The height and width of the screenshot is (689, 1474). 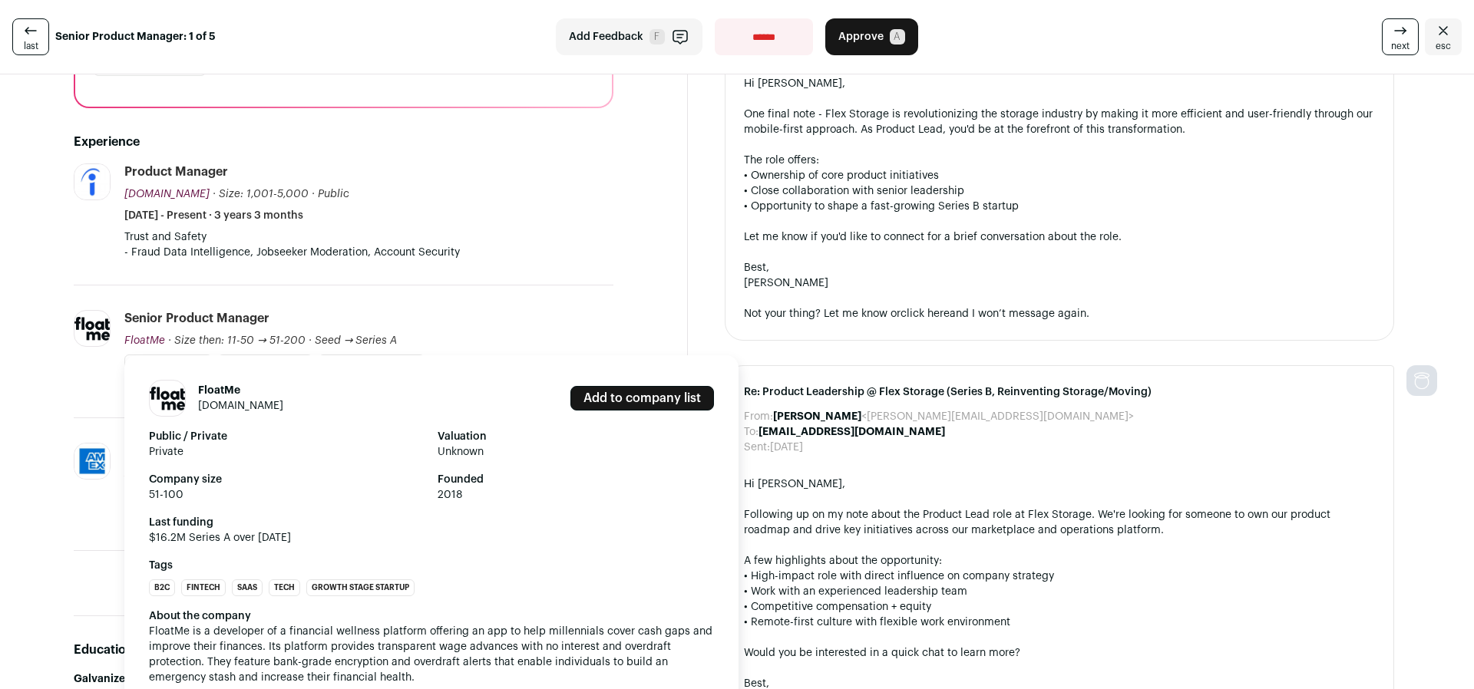 I want to click on span: Re: Product Leadership @ Flex Storage (Series B, Reinventing Storage/Moving), so click(x=1060, y=392).